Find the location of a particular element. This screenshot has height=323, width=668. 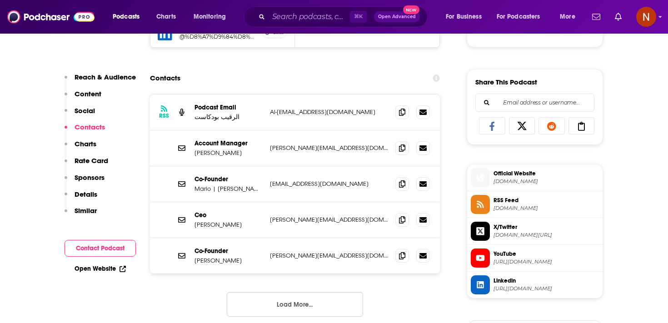

p: Account Manager is located at coordinates (228, 143).